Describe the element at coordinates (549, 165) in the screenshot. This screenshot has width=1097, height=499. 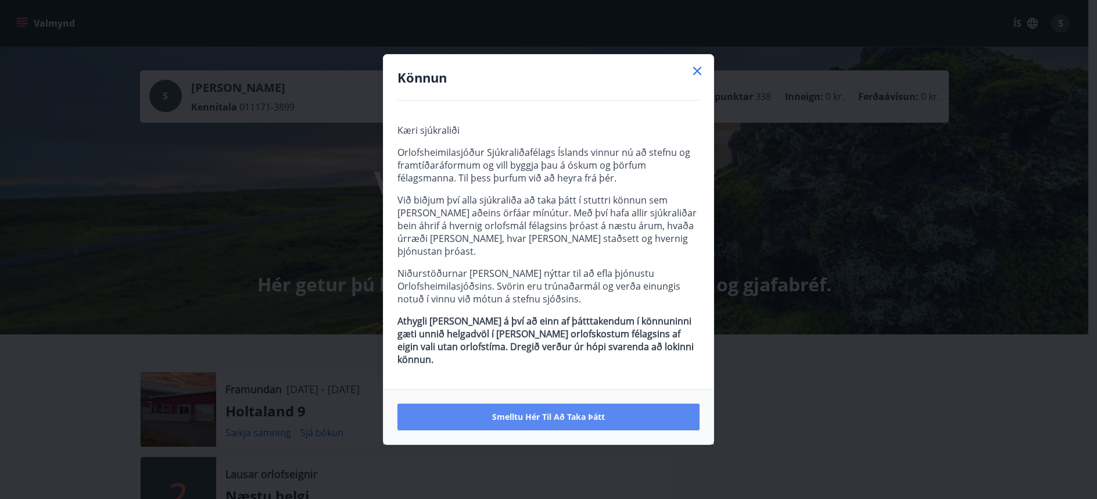
I see `p: Orlofsheimilasjóður Sjúkraliðafélags Íslands vinnur nú að stefnu og framtíðaráformum og vill bygg...` at that location.